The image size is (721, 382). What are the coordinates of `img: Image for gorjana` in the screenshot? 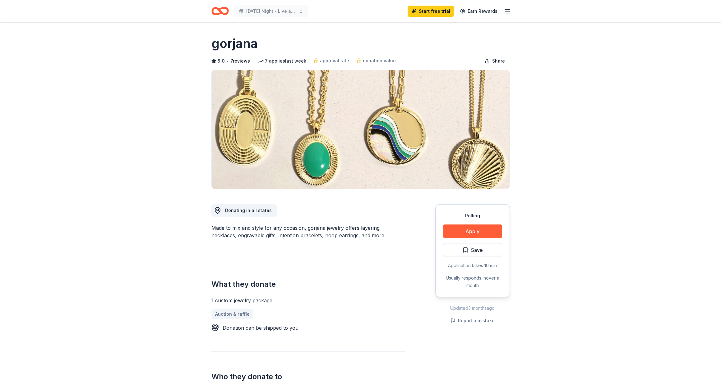 It's located at (361, 129).